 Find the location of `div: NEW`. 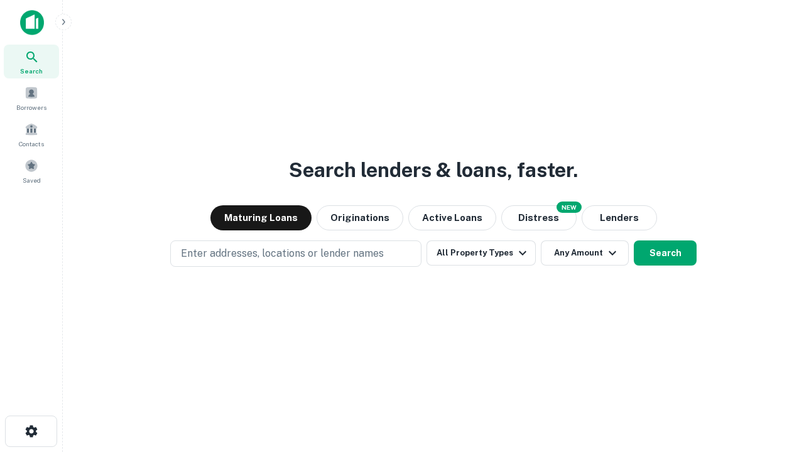

div: NEW is located at coordinates (569, 207).